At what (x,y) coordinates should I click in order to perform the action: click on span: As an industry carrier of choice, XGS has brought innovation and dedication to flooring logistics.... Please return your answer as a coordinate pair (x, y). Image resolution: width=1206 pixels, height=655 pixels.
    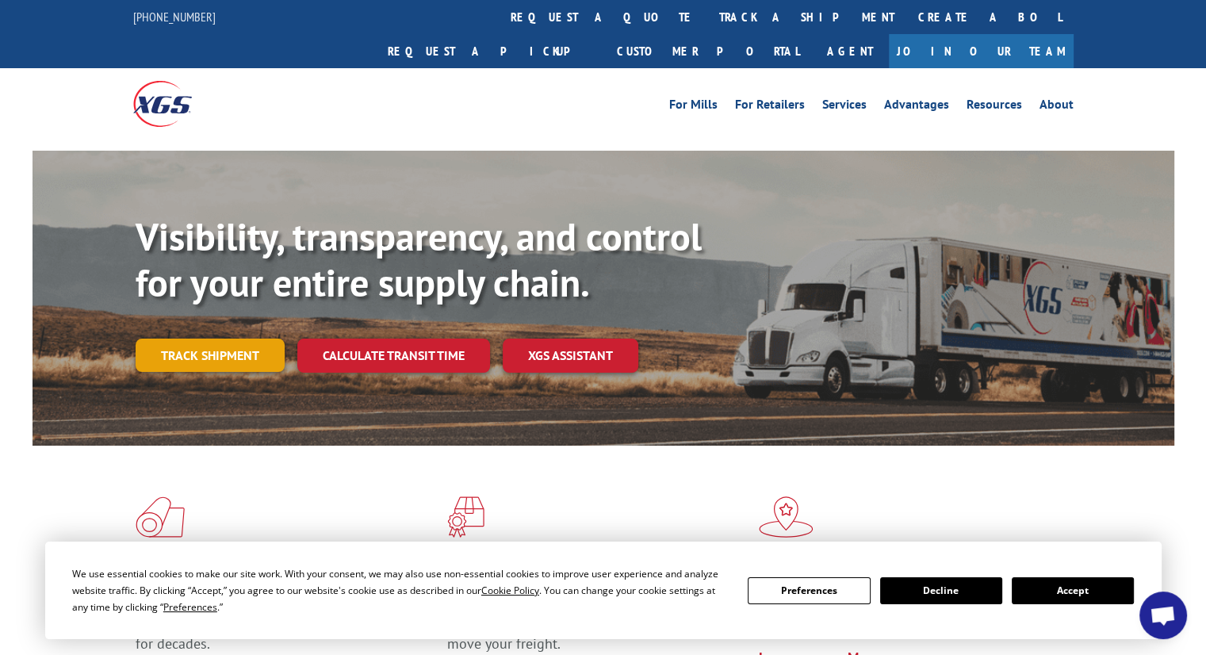
    Looking at the image, I should click on (285, 624).